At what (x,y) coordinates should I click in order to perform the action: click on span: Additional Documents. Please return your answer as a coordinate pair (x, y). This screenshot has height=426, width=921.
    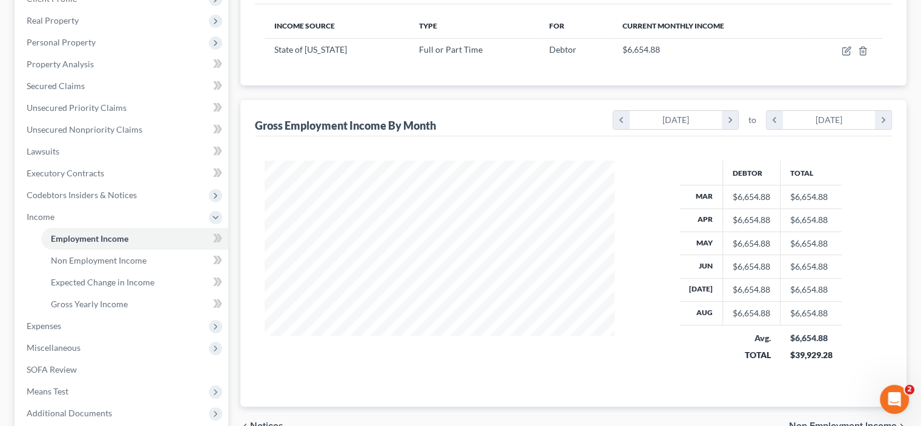
    Looking at the image, I should click on (69, 412).